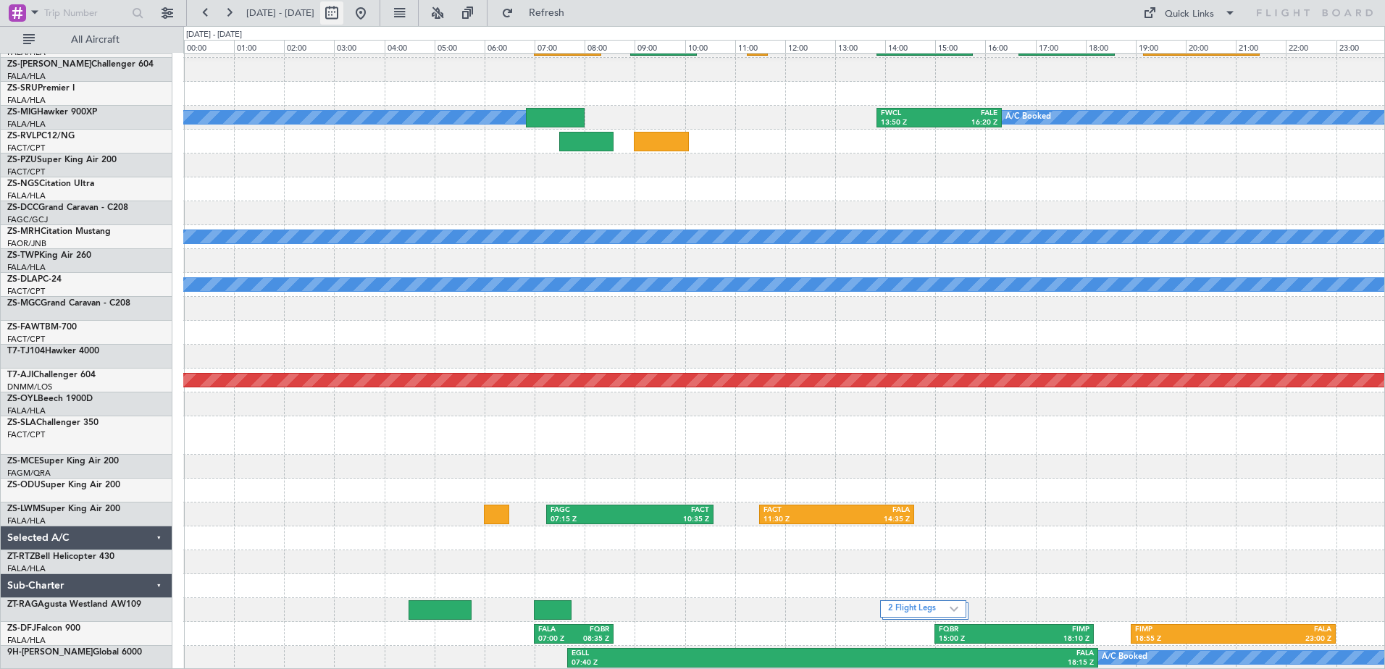  I want to click on a: T7-TJ104Hawker 4000, so click(53, 351).